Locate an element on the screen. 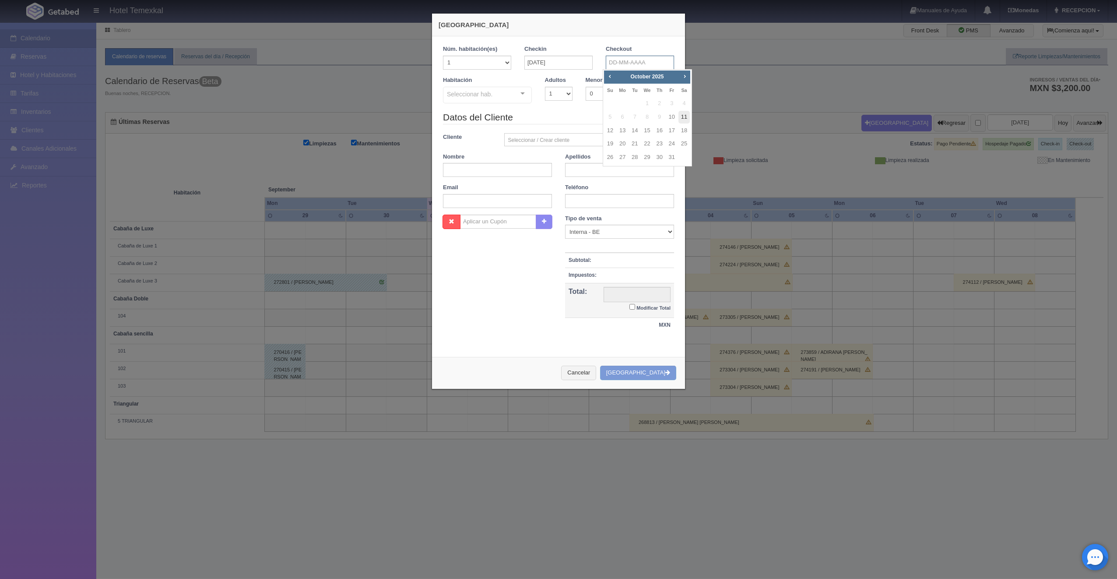 The height and width of the screenshot is (579, 1117). label: Núm. habitación(es) is located at coordinates (470, 49).